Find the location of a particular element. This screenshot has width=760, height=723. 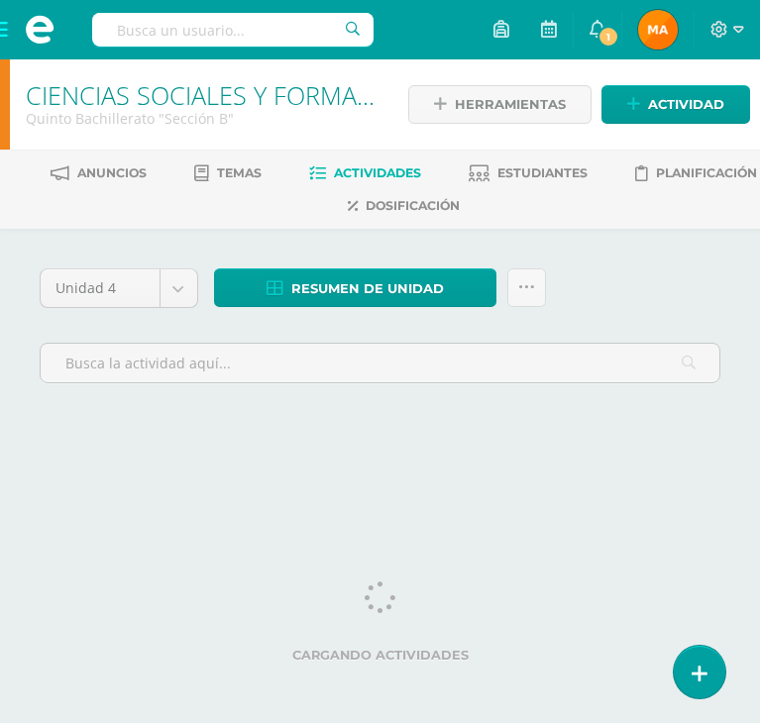

img: 5d98c8432932463505bd6846e15a9a15.png is located at coordinates (658, 30).